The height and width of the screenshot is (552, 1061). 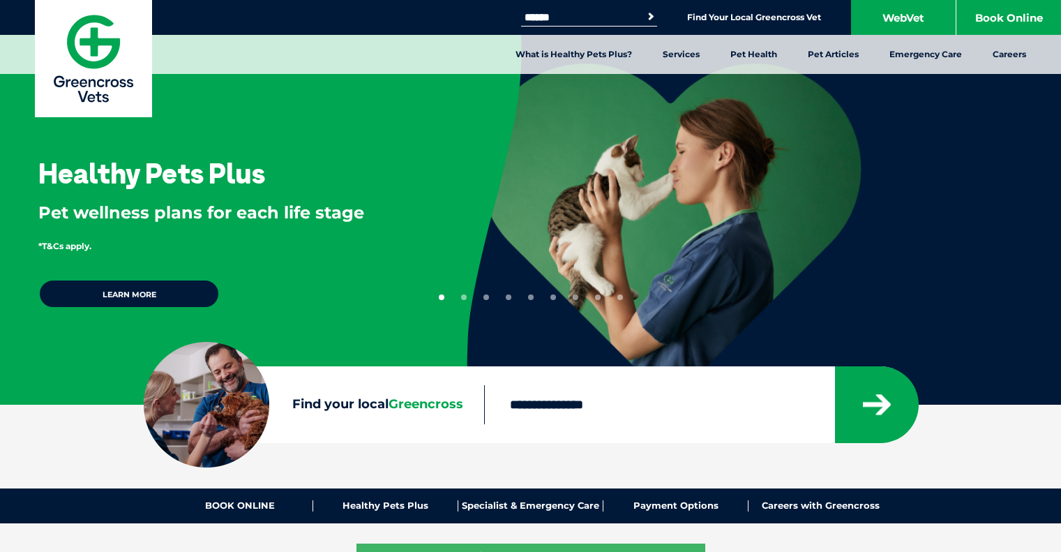 What do you see at coordinates (531, 506) in the screenshot?
I see `a: Specialist & Emergency Care` at bounding box center [531, 506].